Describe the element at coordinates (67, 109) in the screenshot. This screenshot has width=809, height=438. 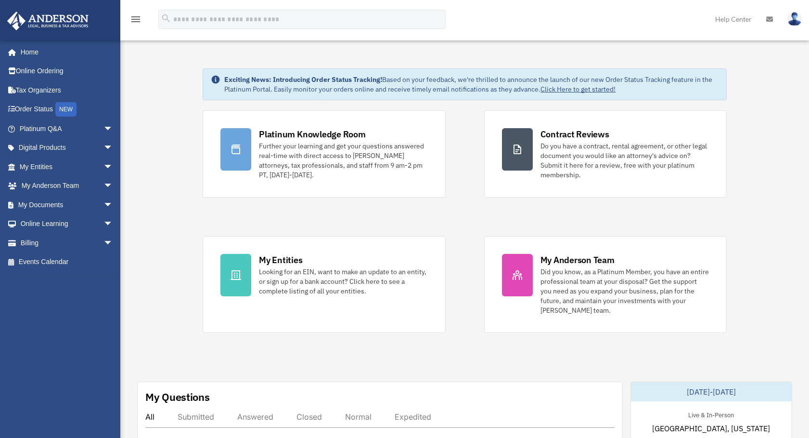
I see `a: Order StatusNEW` at that location.